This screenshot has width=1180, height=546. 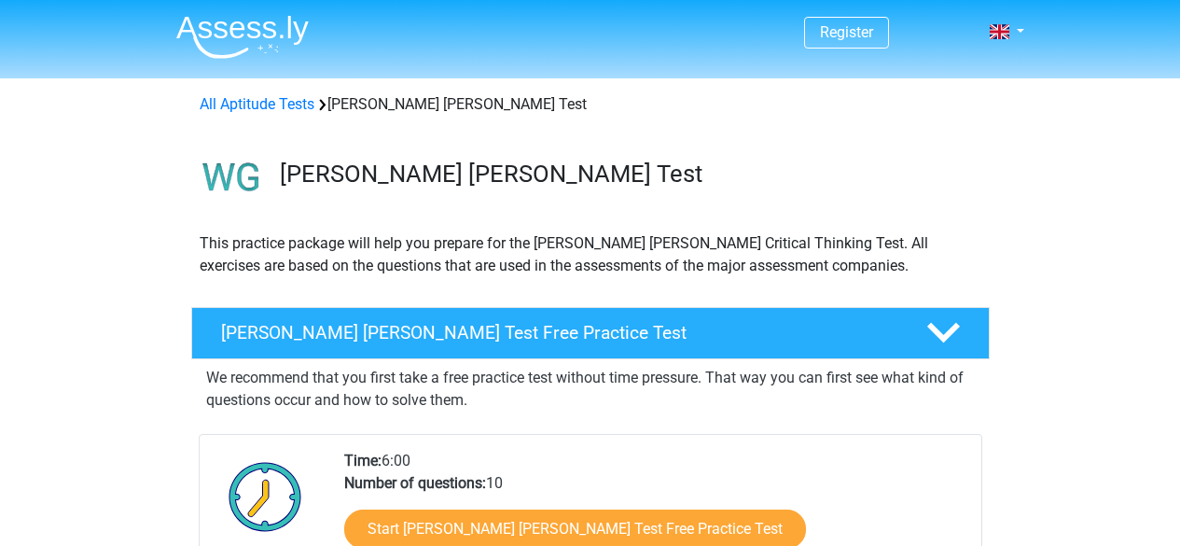 I want to click on a: Register, so click(x=846, y=32).